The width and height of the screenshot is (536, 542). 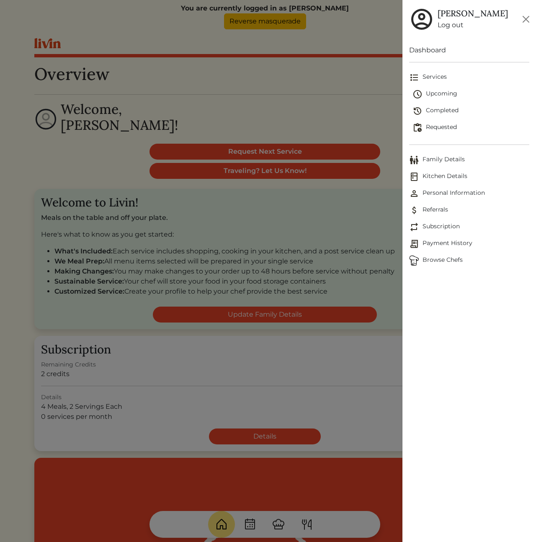 I want to click on a: Dashboard, so click(x=469, y=50).